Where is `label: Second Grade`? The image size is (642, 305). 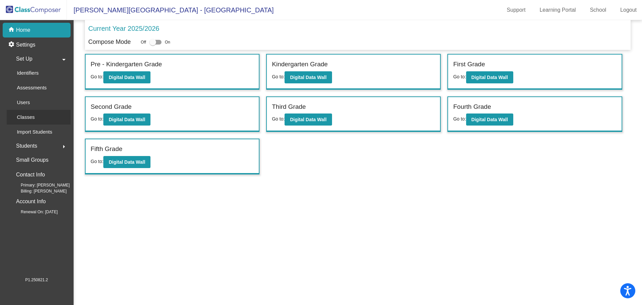 label: Second Grade is located at coordinates (111, 107).